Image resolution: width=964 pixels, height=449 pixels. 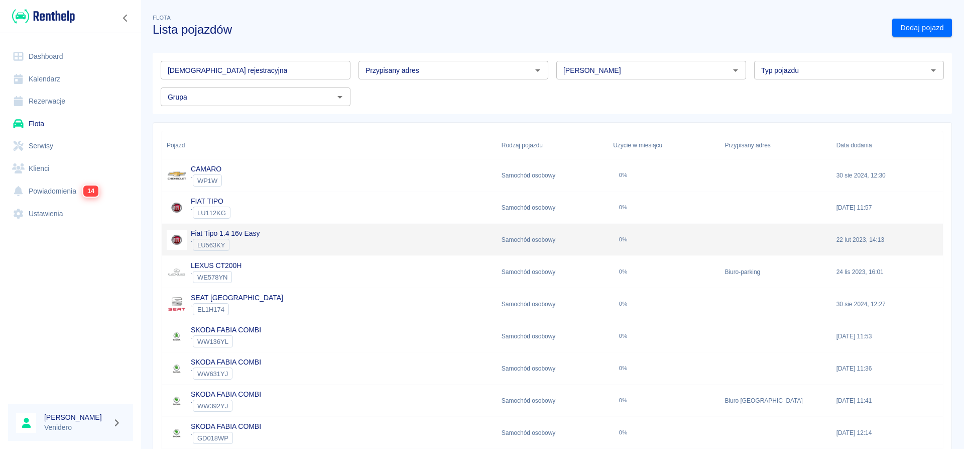 What do you see at coordinates (216, 265) in the screenshot?
I see `a: LEXUS CT200H` at bounding box center [216, 265].